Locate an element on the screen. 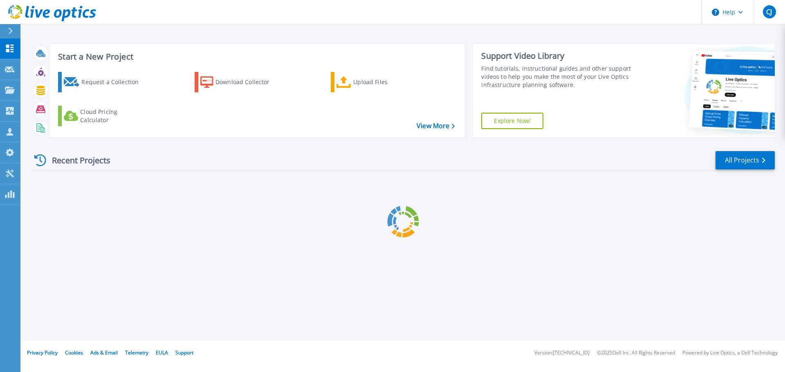  a: Explore Now! is located at coordinates (512, 121).